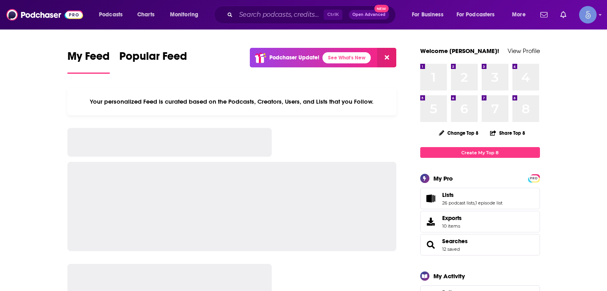  I want to click on button: Share Top 8, so click(507, 133).